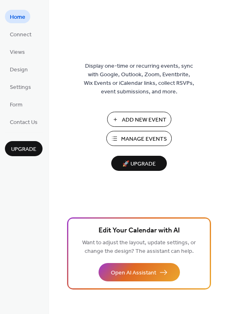 The height and width of the screenshot is (314, 229). Describe the element at coordinates (139, 272) in the screenshot. I see `button: Open AI Assistant` at that location.